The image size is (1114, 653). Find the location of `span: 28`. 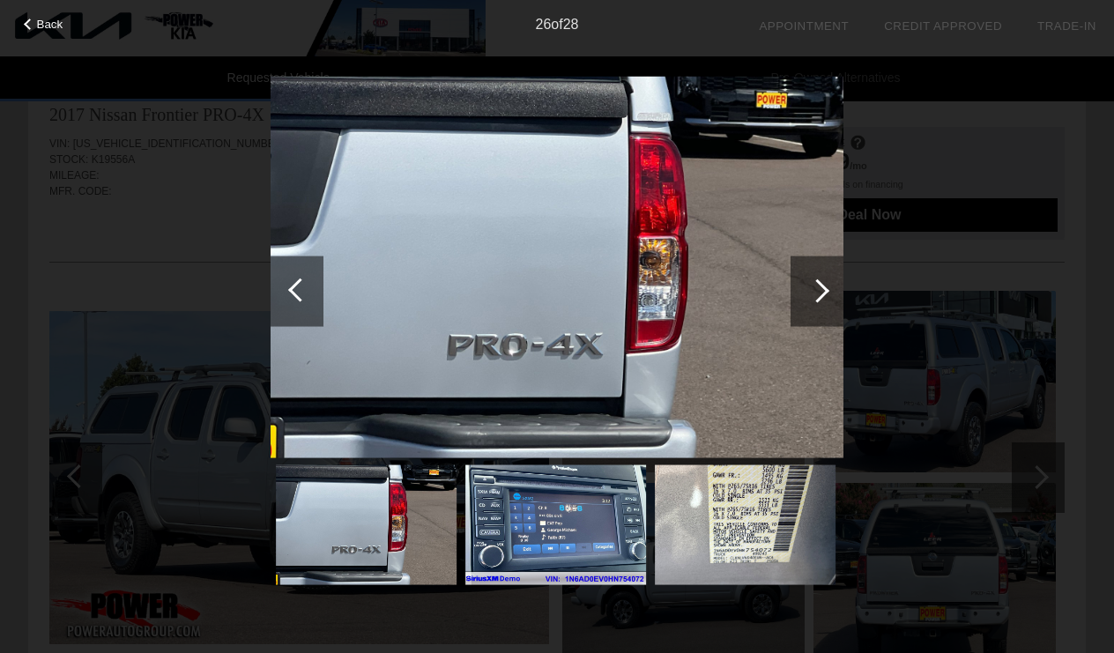

span: 28 is located at coordinates (571, 24).